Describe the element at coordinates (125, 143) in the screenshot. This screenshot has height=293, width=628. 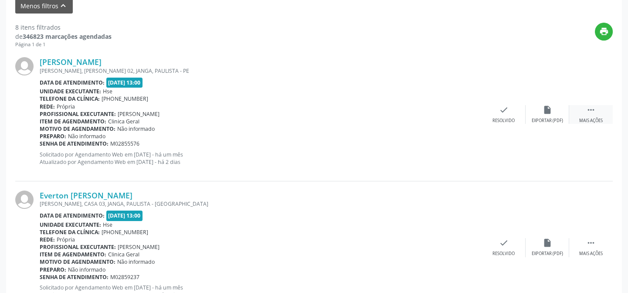
I see `span: M02855576` at that location.